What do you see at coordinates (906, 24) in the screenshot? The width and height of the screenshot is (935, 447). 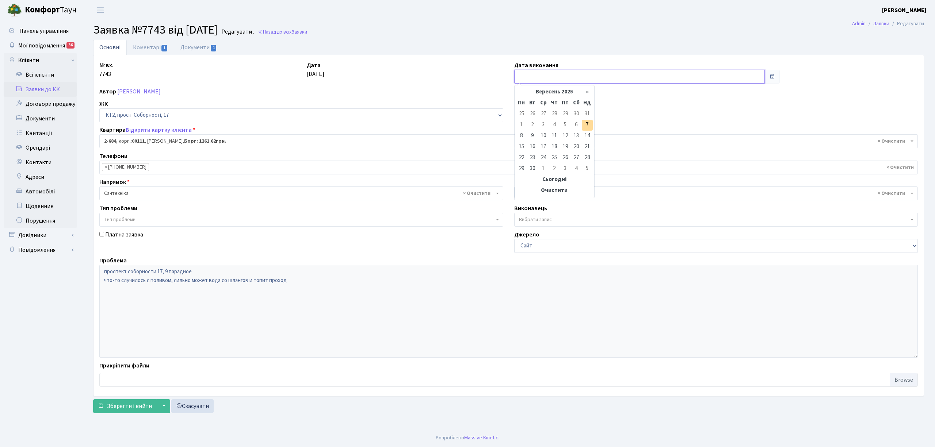 I see `li: Редагувати` at bounding box center [906, 24].